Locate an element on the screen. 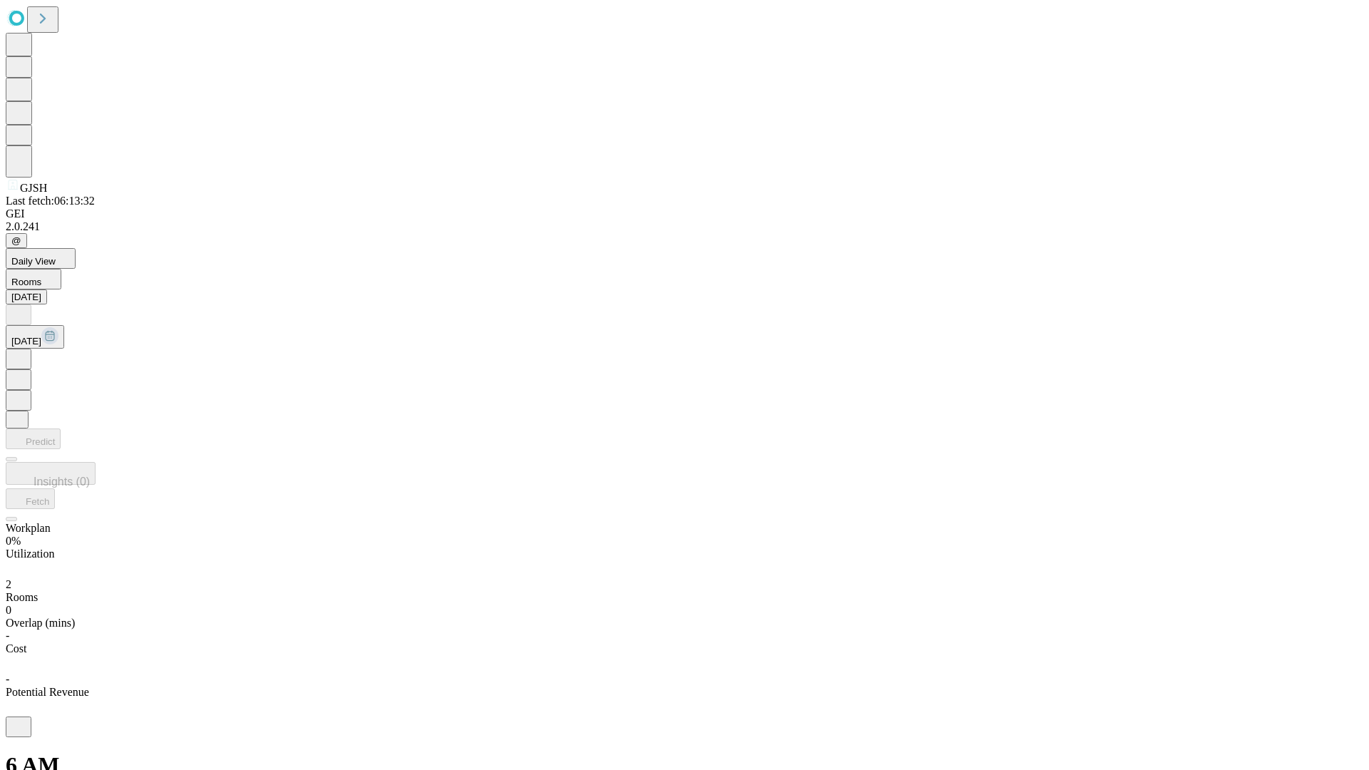 The image size is (1369, 770). button: Fetch is located at coordinates (30, 498).